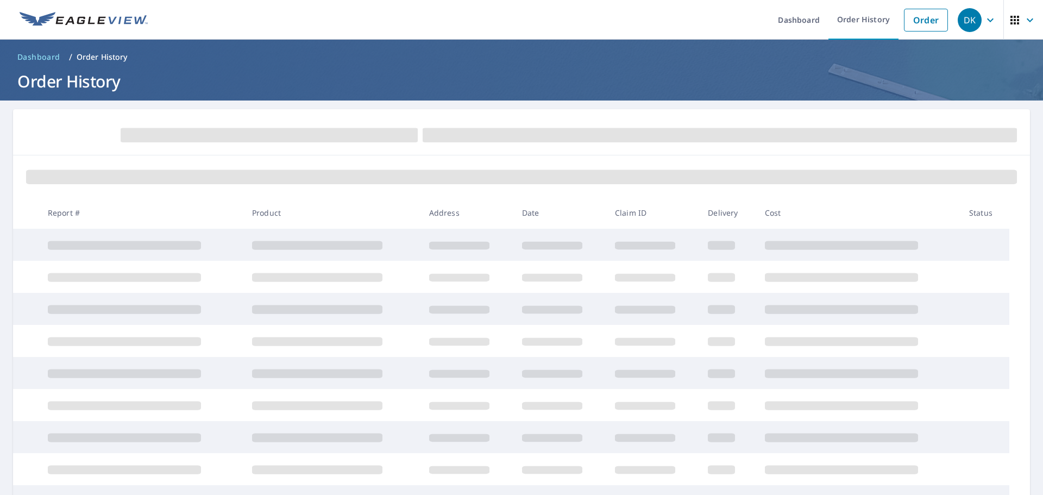 The image size is (1043, 495). I want to click on th: Delivery, so click(727, 212).